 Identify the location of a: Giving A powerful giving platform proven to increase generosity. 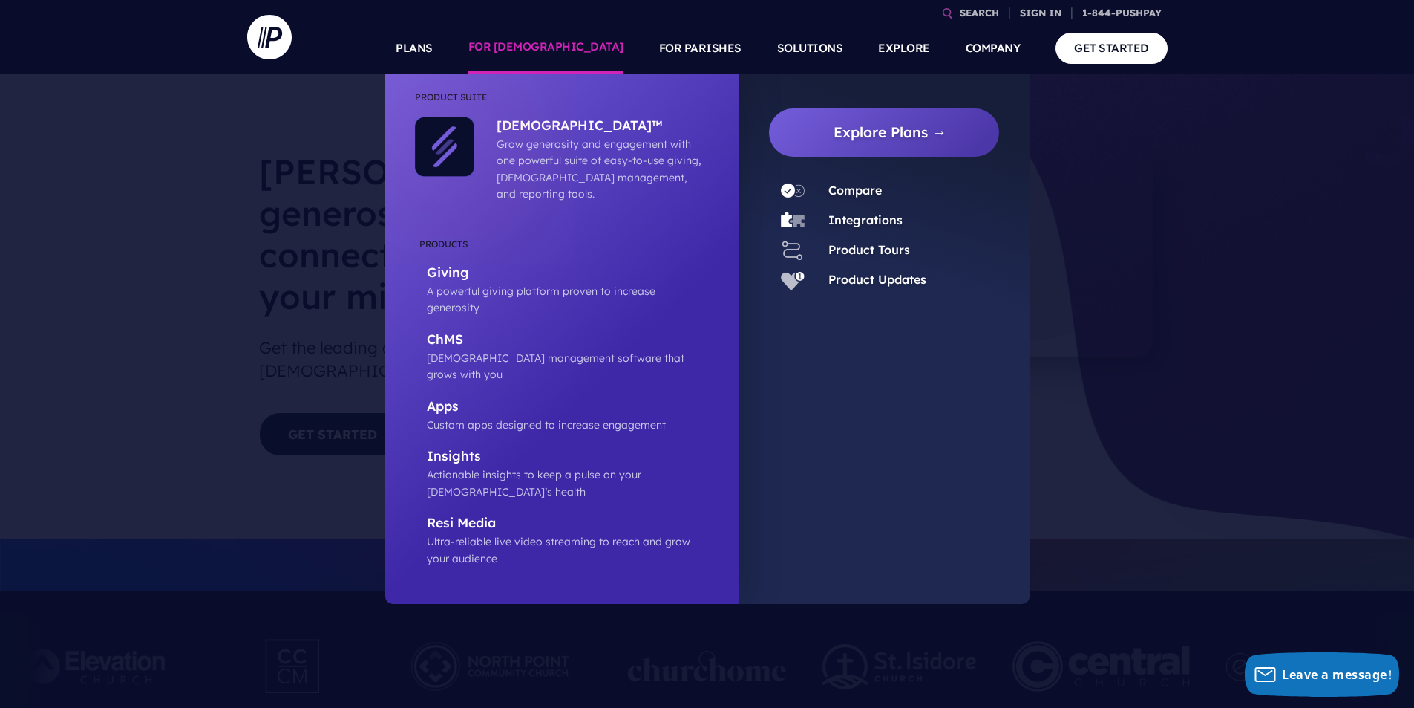
(562, 276).